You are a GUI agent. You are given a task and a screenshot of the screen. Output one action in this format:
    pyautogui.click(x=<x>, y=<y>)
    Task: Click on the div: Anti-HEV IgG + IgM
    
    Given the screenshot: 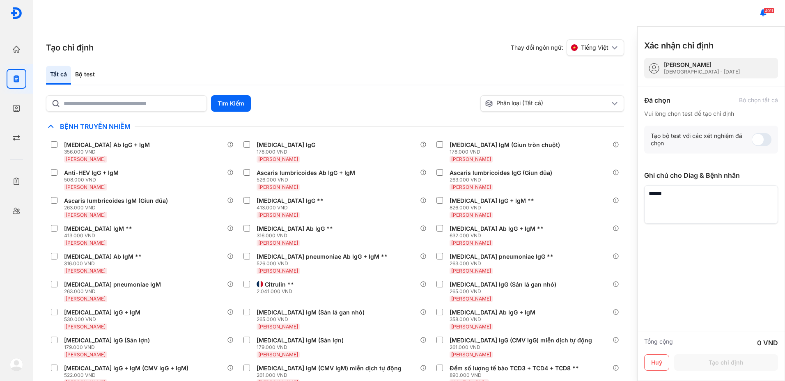 What is the action you would take?
    pyautogui.click(x=91, y=173)
    